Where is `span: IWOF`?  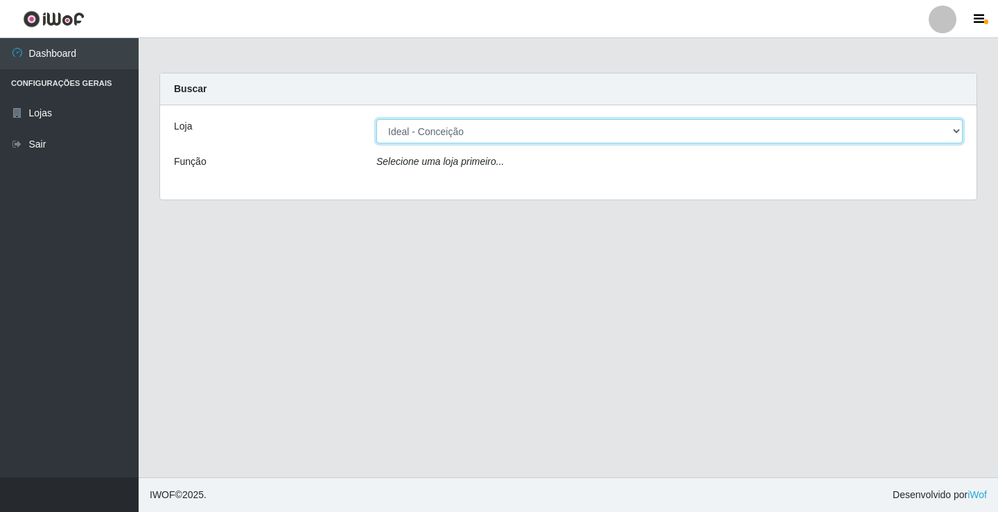 span: IWOF is located at coordinates (162, 495).